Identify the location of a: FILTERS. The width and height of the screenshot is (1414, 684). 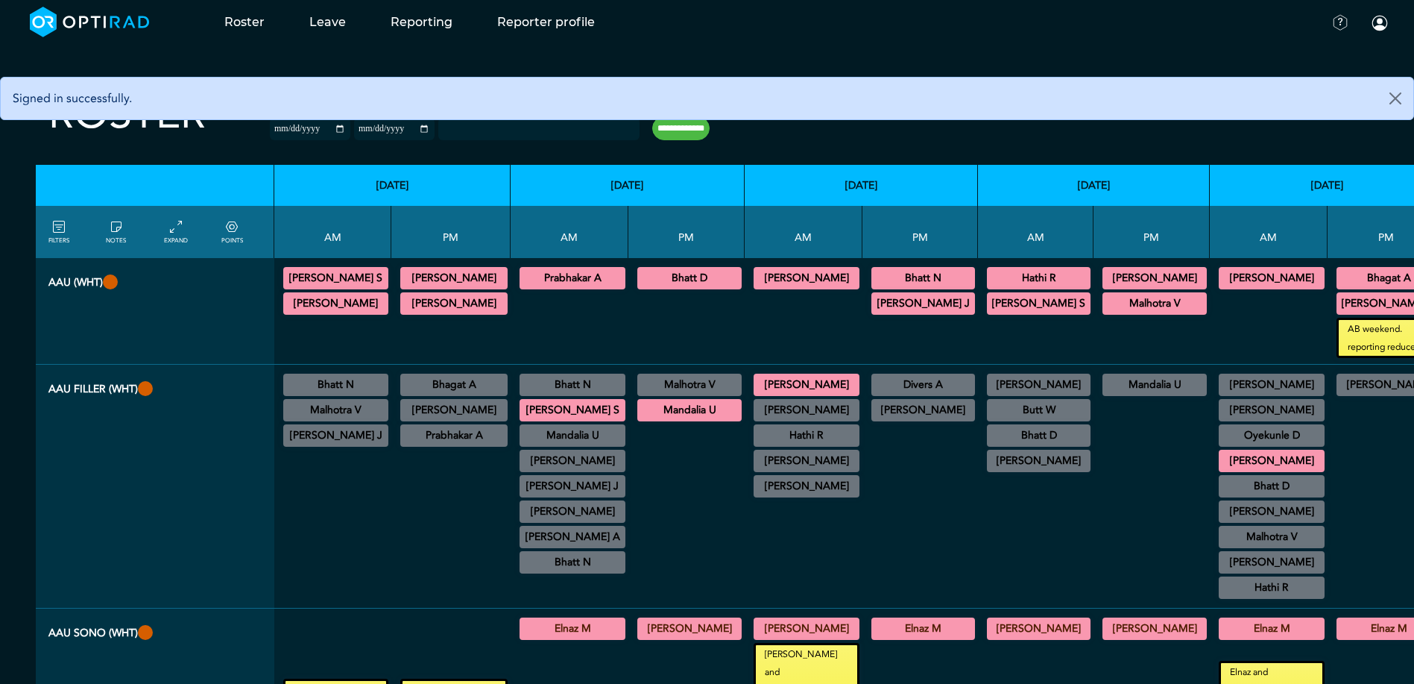
(59, 232).